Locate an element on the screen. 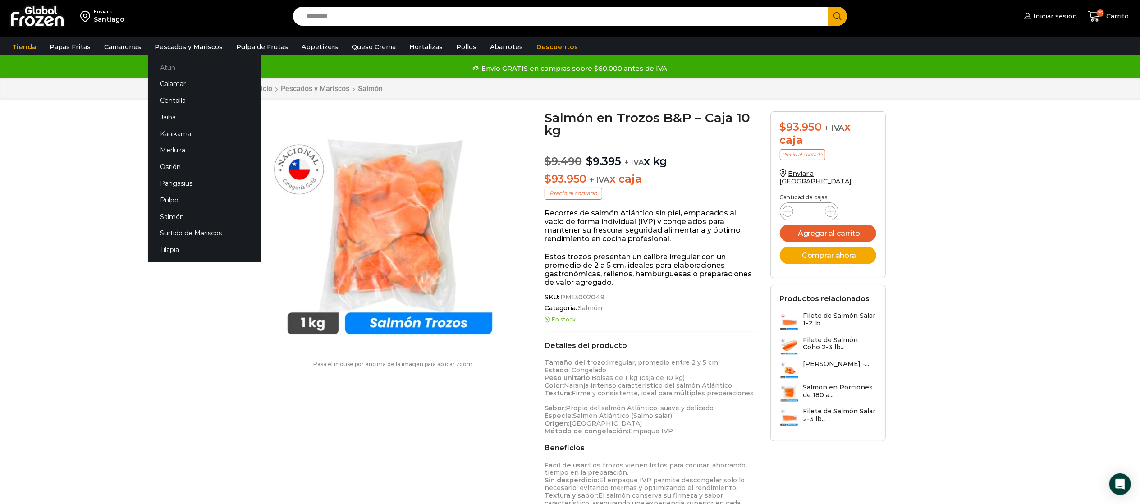 The image size is (1140, 504). strong: Fácil de usar: is located at coordinates (566, 465).